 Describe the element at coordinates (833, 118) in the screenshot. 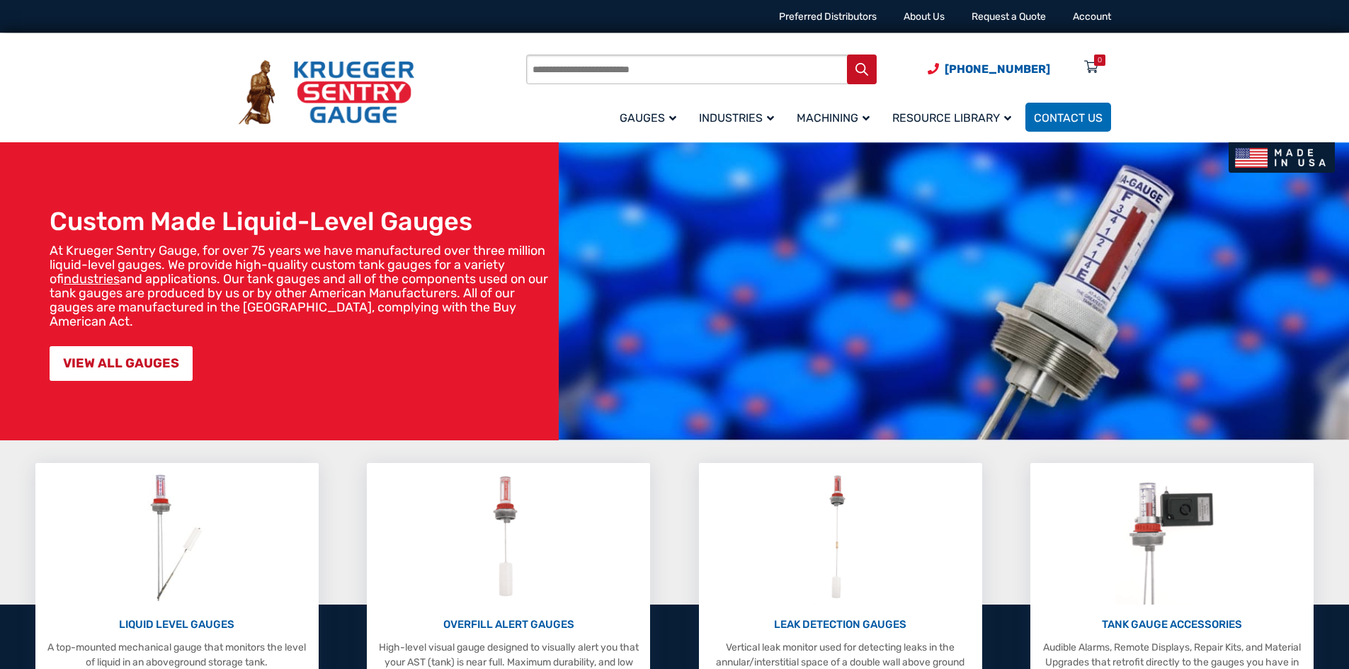

I see `span: Machining` at that location.